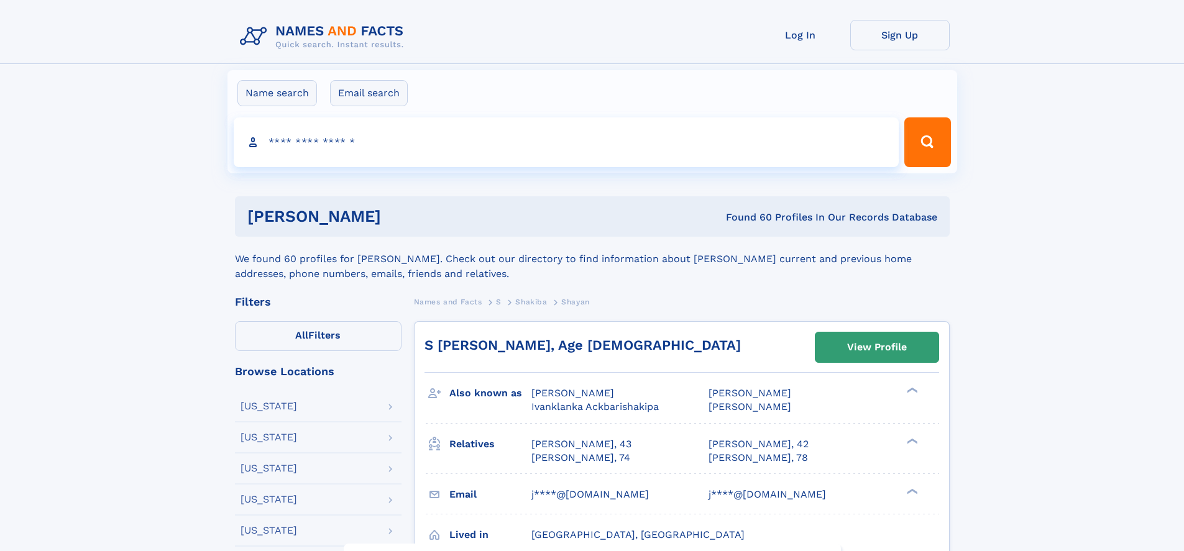 The height and width of the screenshot is (551, 1184). I want to click on a: S, so click(499, 301).